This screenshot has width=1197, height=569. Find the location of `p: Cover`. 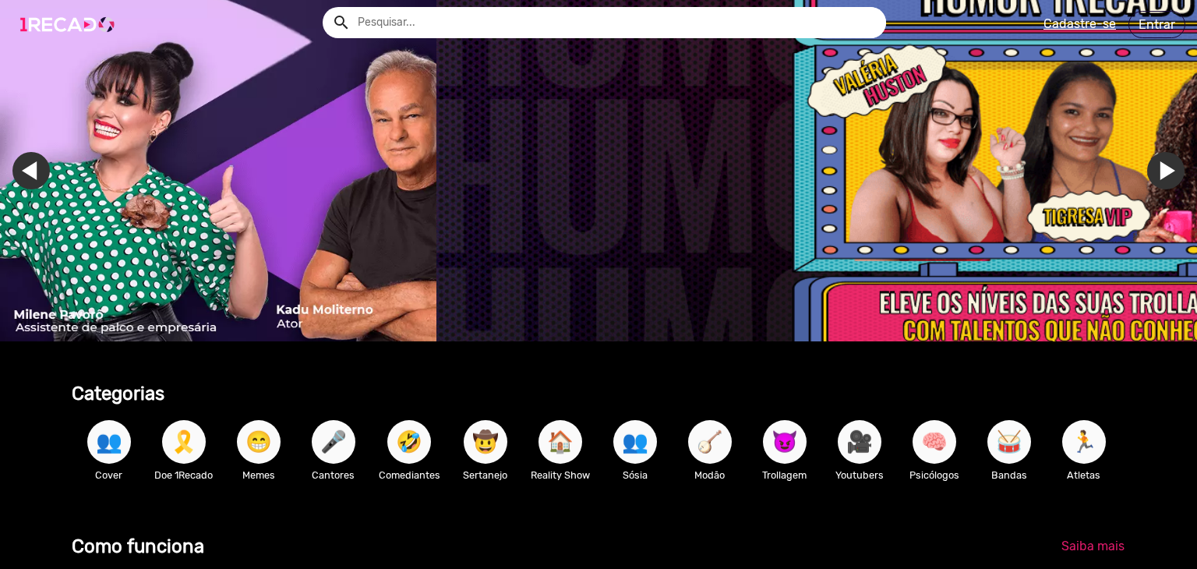

p: Cover is located at coordinates (109, 475).